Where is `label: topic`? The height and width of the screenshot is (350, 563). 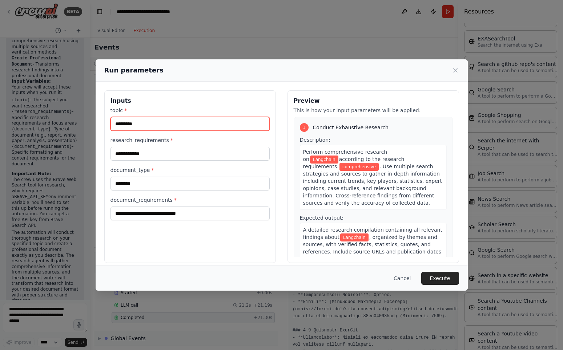
label: topic is located at coordinates (190, 110).